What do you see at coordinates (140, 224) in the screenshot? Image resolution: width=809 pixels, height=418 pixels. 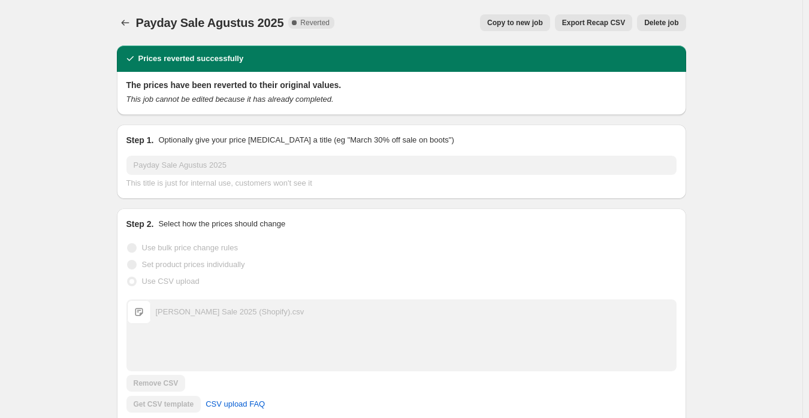 I see `h2: Step 2.` at bounding box center [140, 224].